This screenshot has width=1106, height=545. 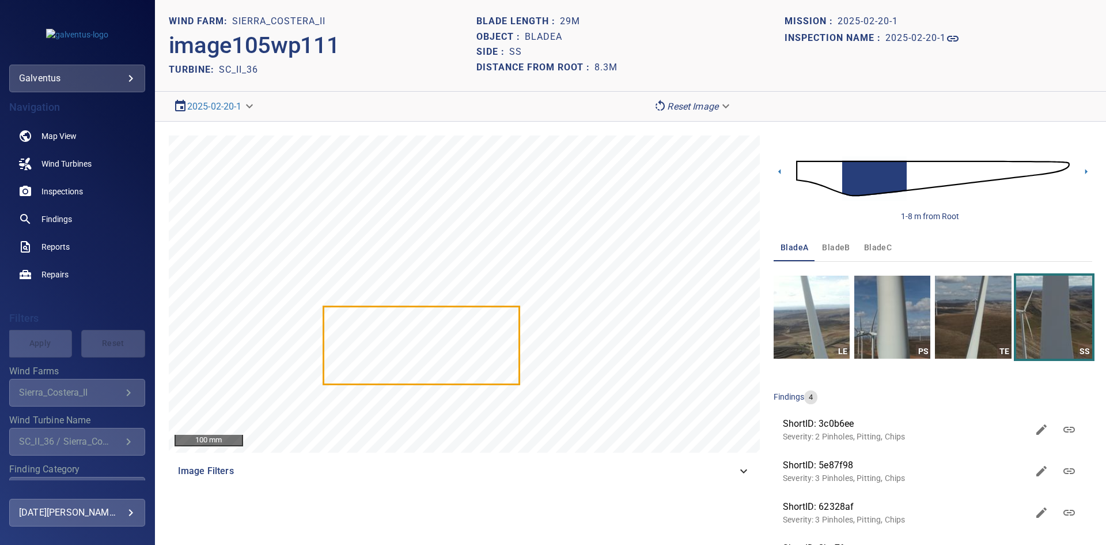 I want to click on span: Reports, so click(x=55, y=247).